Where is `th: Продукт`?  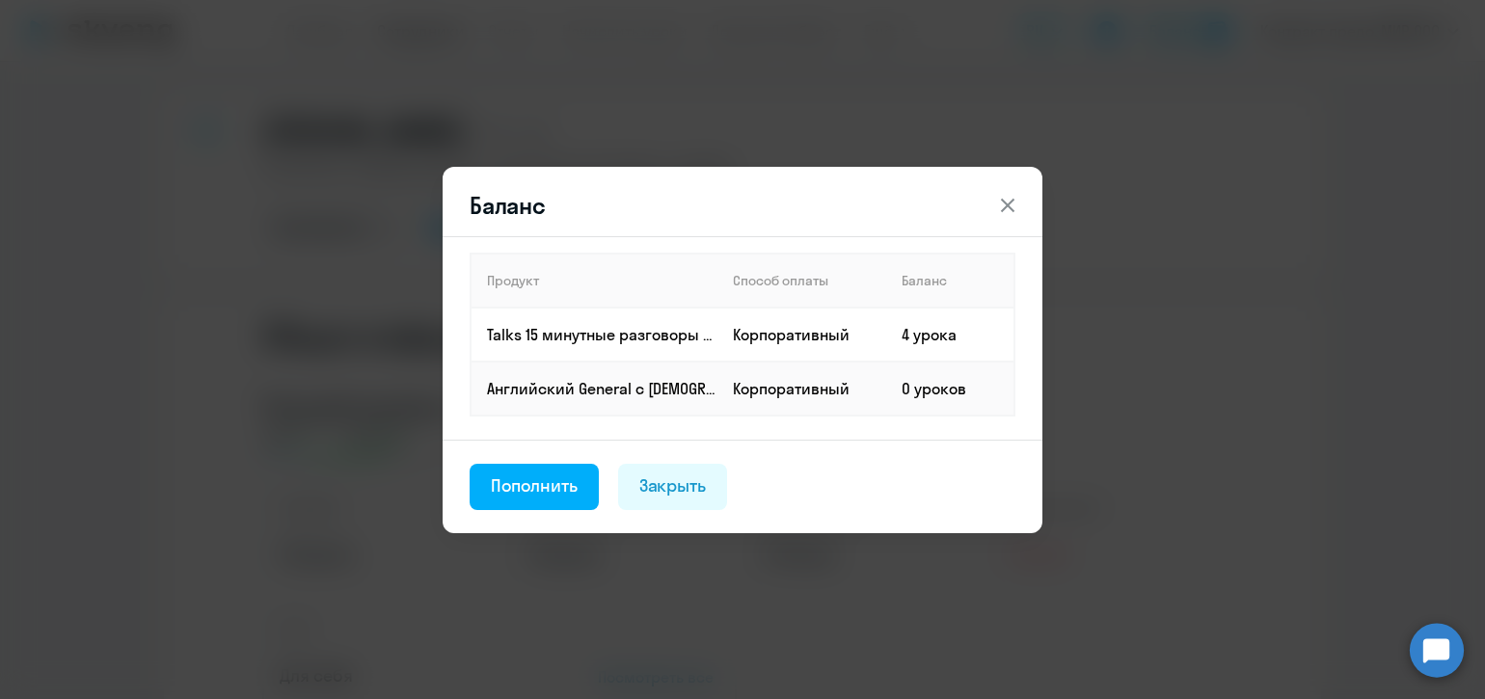 th: Продукт is located at coordinates (594, 281).